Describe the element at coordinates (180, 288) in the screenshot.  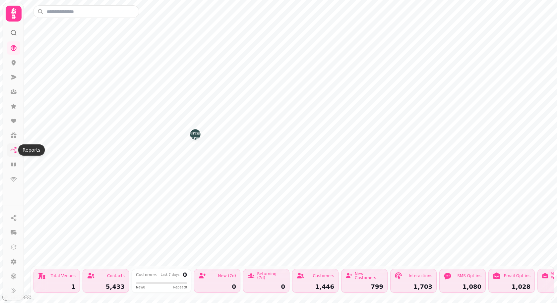
I see `span: Repeat 0` at that location.